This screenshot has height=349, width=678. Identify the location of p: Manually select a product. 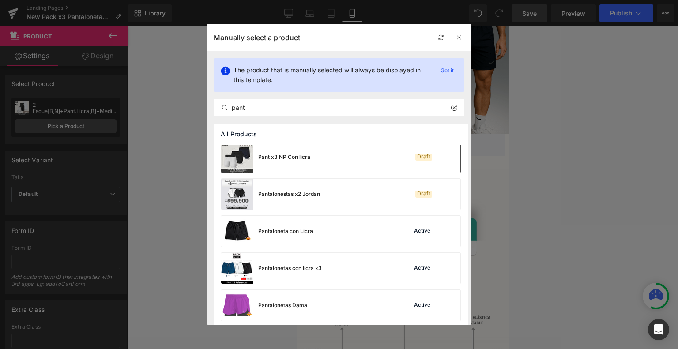
(257, 38).